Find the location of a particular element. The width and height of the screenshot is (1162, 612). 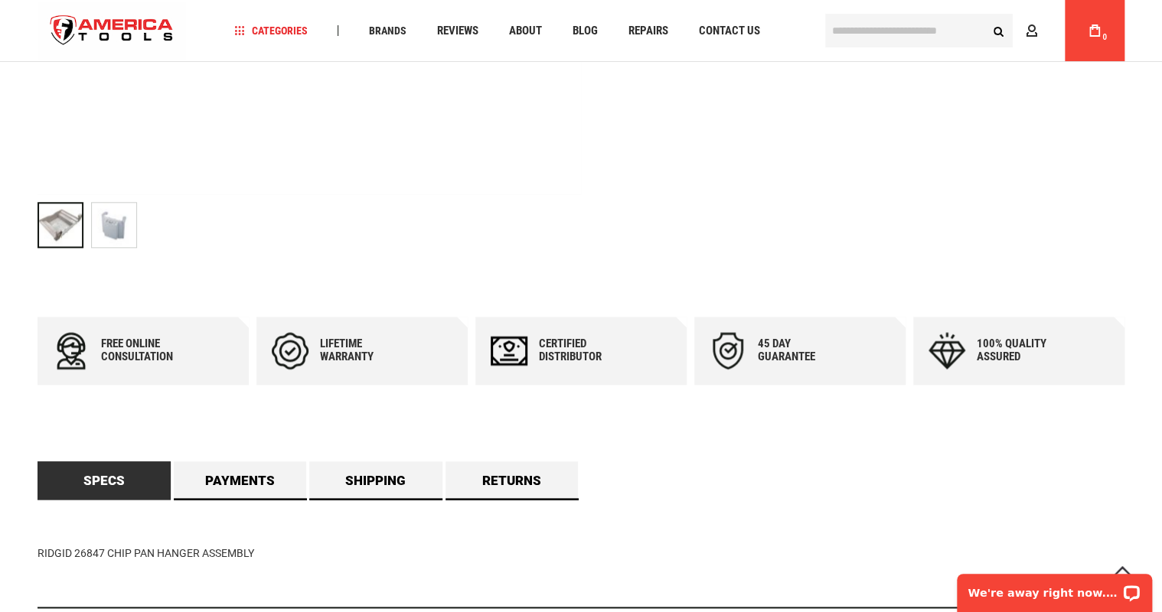

p: We're away right now. Please check back later! is located at coordinates (97, 29).